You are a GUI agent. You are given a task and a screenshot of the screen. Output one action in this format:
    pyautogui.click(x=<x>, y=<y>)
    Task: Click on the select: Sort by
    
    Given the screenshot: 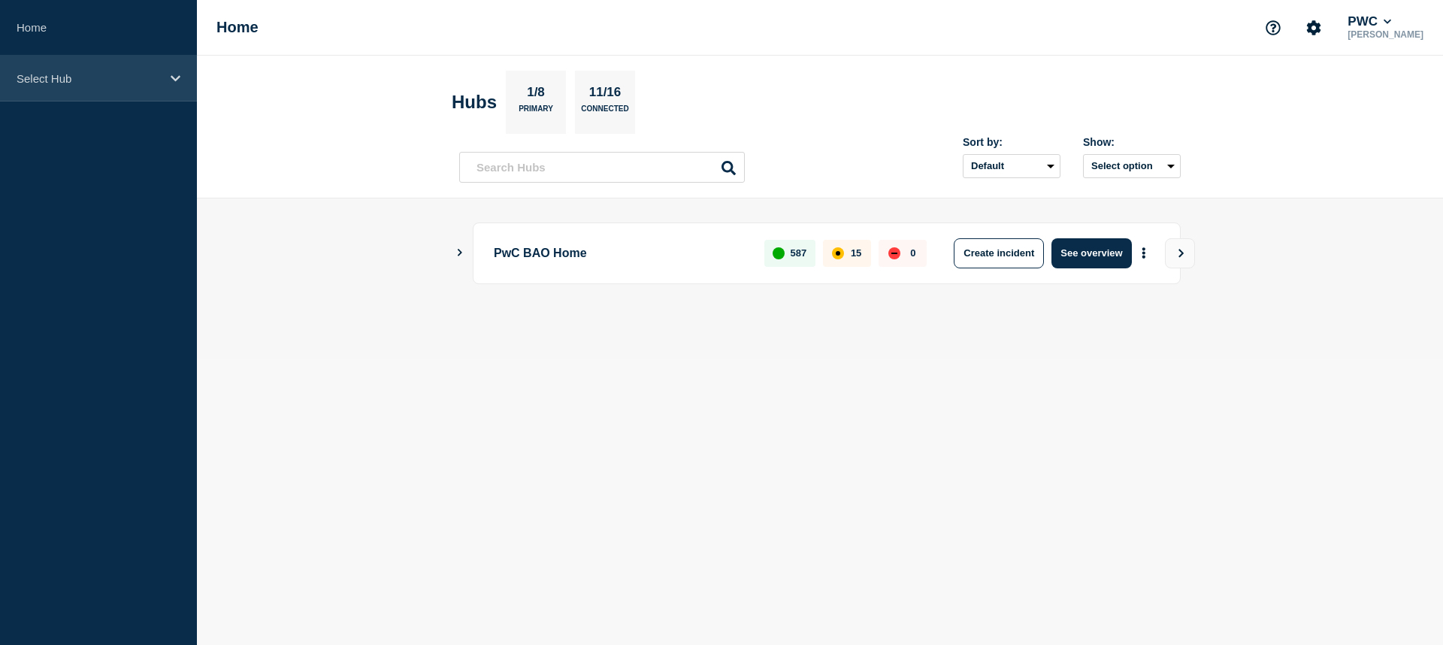 What is the action you would take?
    pyautogui.click(x=1011, y=166)
    